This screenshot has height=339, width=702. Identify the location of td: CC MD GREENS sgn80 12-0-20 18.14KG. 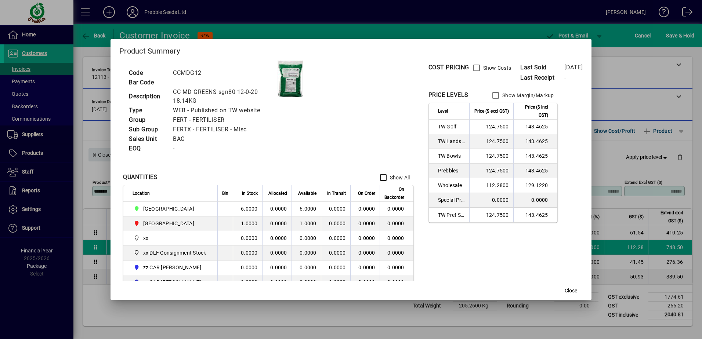
(223, 97).